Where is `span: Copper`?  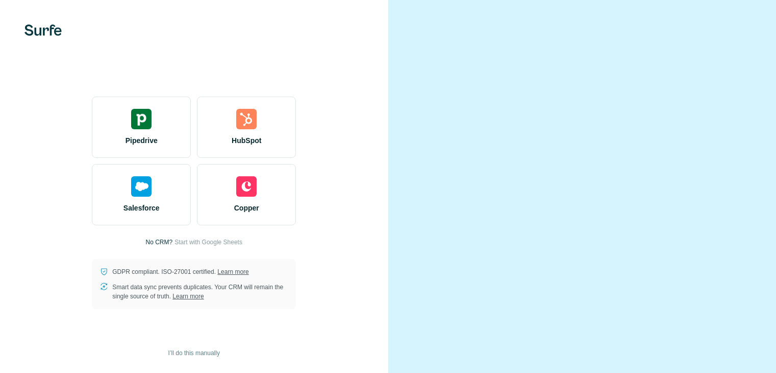
span: Copper is located at coordinates (247, 208).